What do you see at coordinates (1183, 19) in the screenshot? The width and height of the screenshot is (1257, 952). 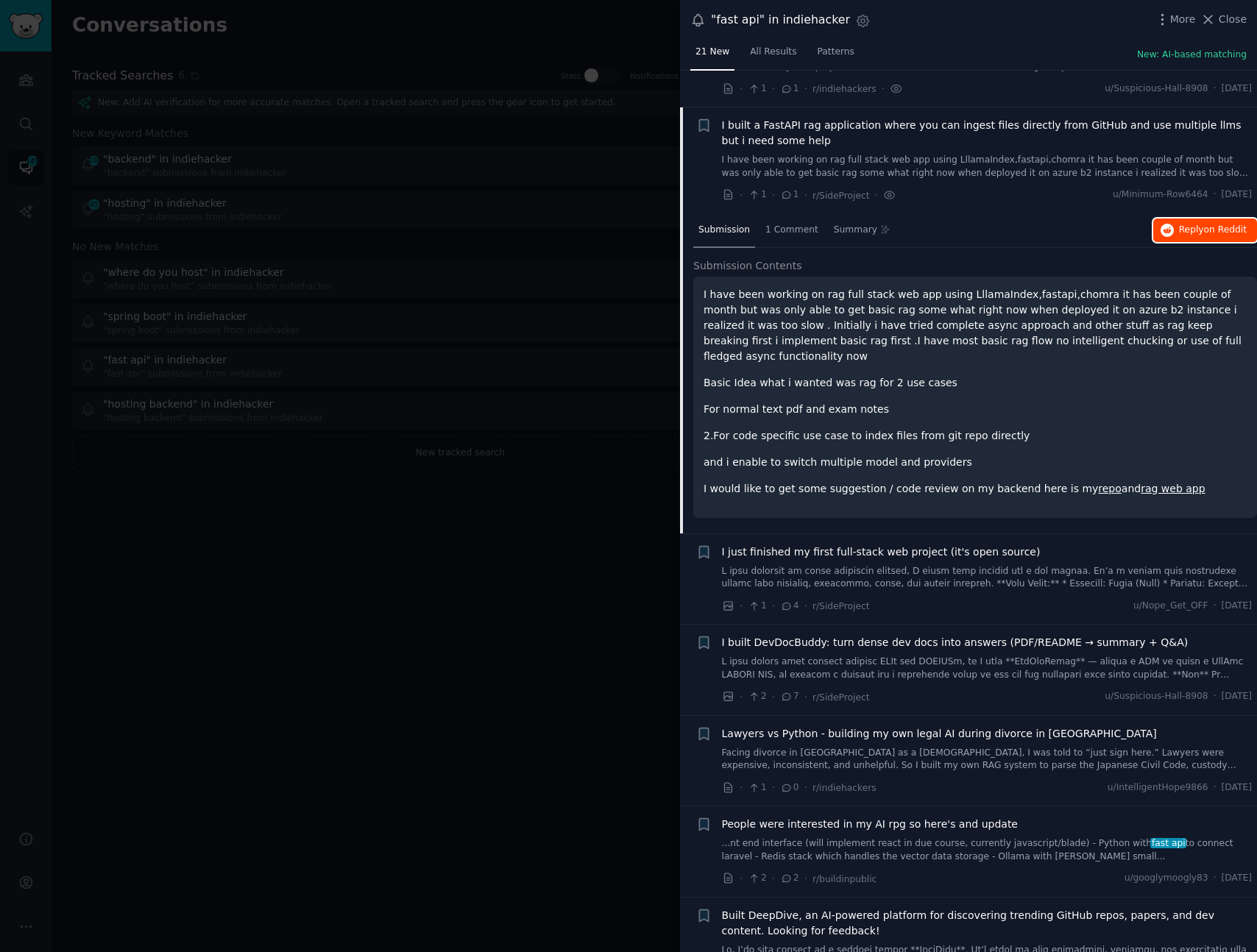 I see `span: More` at bounding box center [1183, 19].